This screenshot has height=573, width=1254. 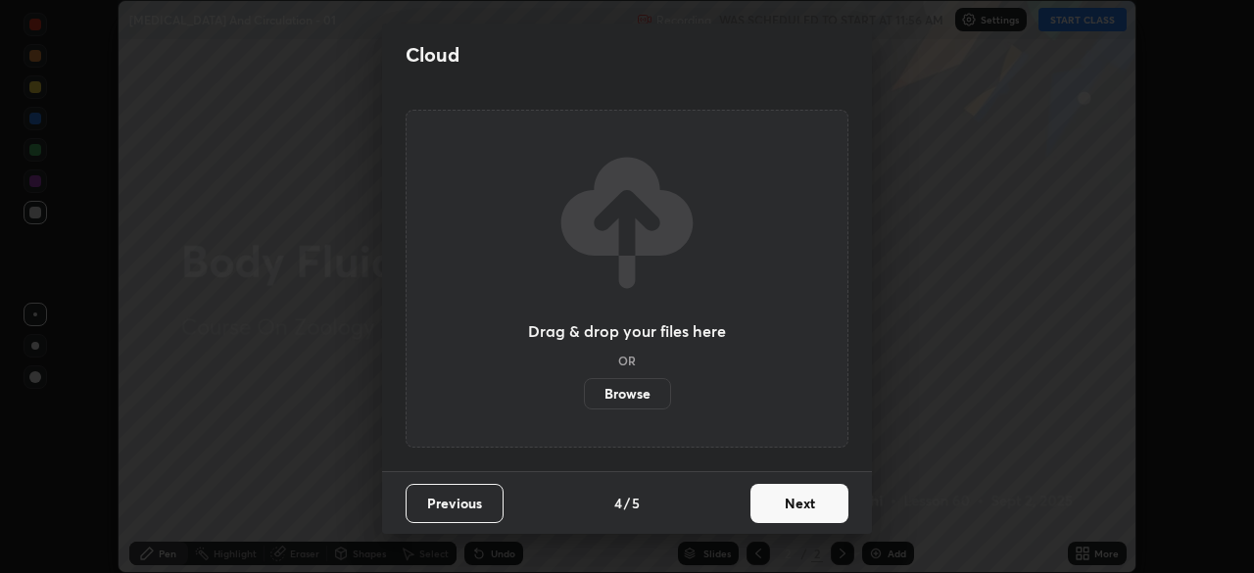 What do you see at coordinates (636, 503) in the screenshot?
I see `h4: 5` at bounding box center [636, 503].